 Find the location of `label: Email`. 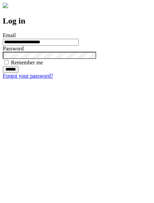

label: Email is located at coordinates (9, 35).